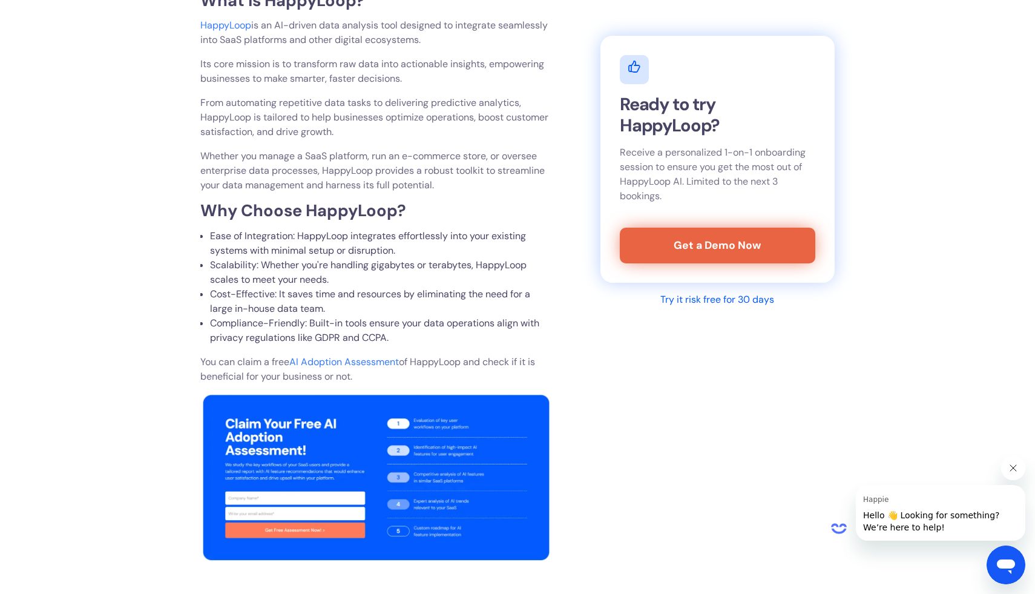 This screenshot has width=1035, height=594. Describe the element at coordinates (717, 174) in the screenshot. I see `p: Receive a personalized 1-on-1 onboarding session to ensure you get the most out of HappyLoop AI. ...` at that location.